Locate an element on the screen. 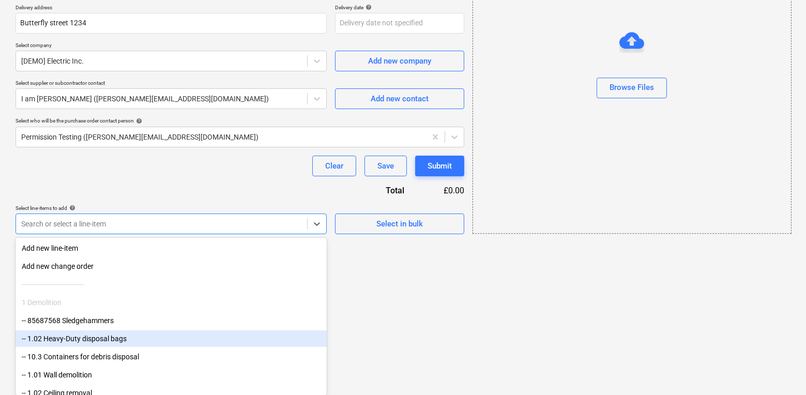  button: Clear is located at coordinates (334, 166).